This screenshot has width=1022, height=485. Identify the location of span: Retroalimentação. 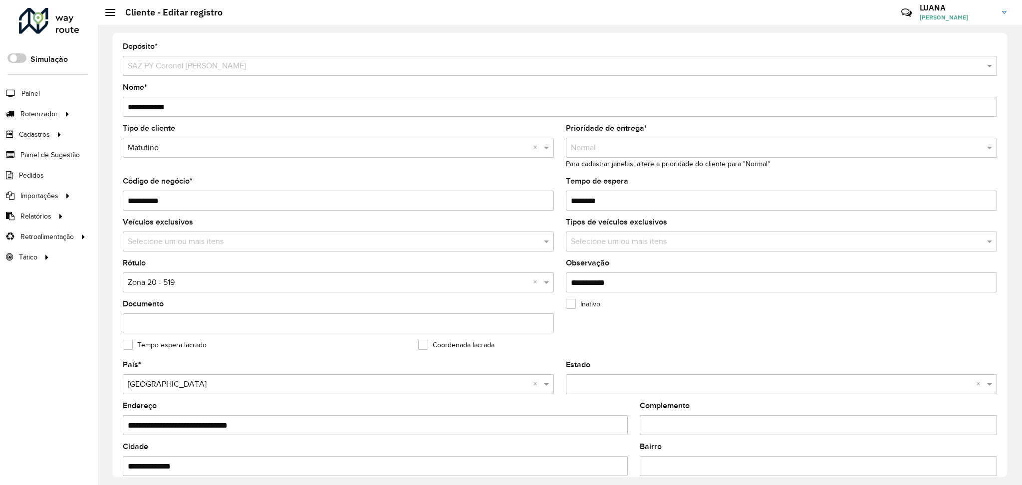
(47, 237).